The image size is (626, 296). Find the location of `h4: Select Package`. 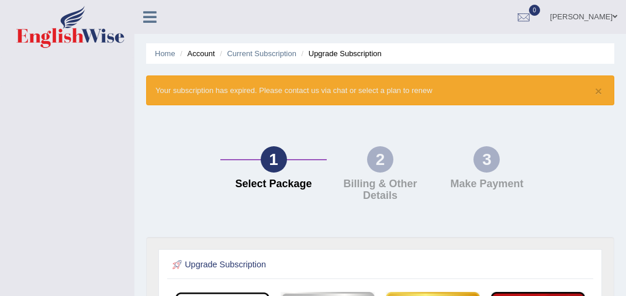

h4: Select Package is located at coordinates (273, 184).